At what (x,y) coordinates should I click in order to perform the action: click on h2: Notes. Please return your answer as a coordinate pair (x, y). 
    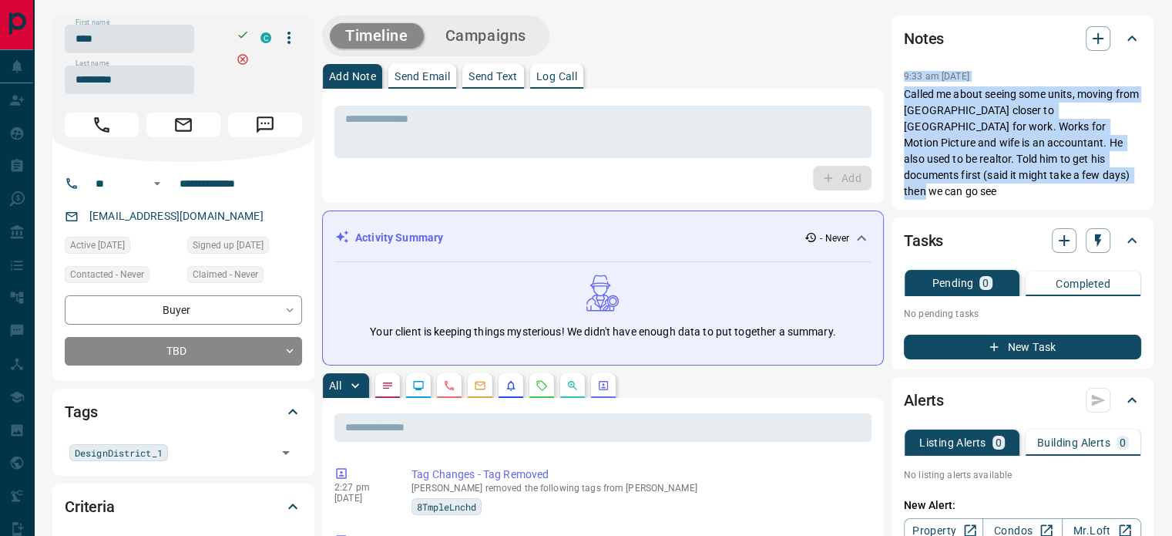
    Looking at the image, I should click on (924, 39).